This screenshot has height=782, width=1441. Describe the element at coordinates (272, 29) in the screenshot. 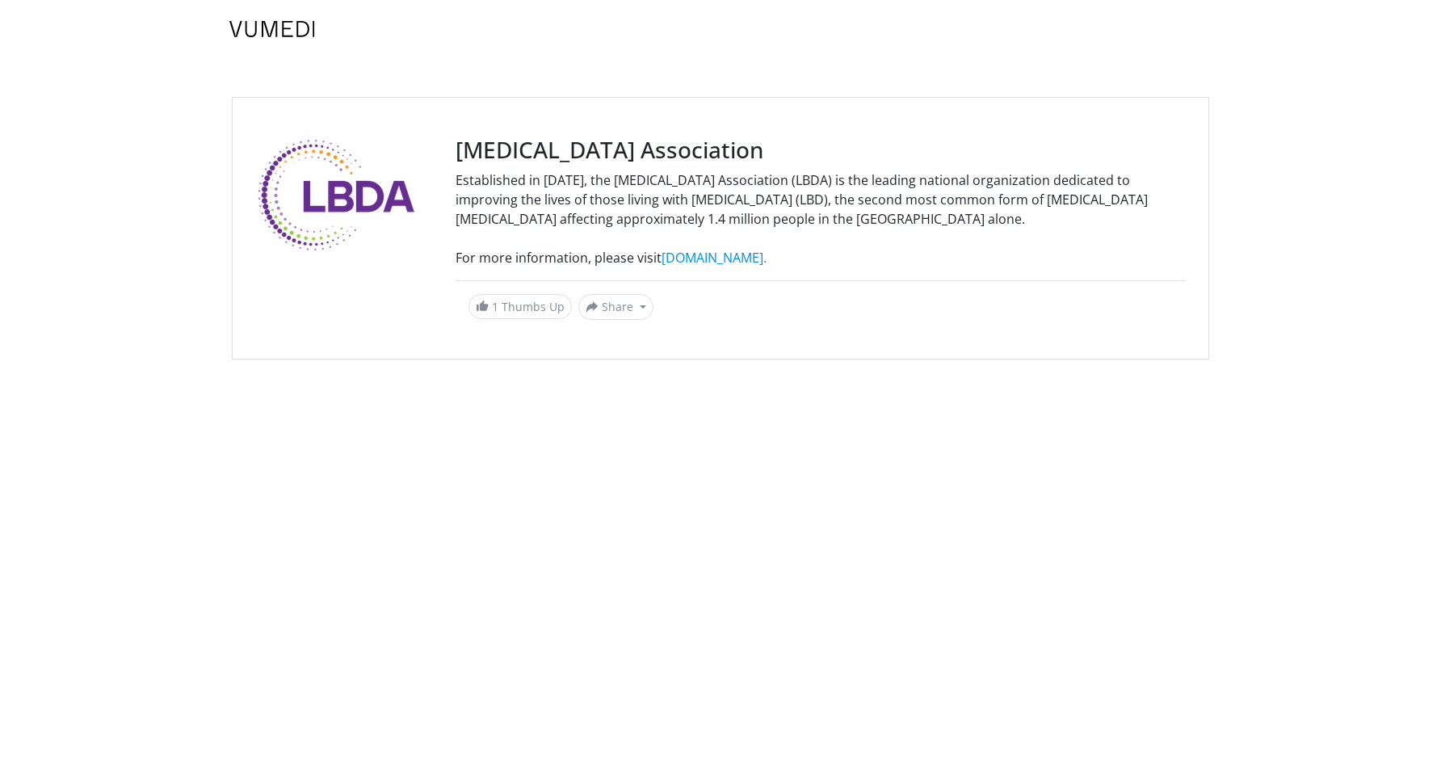

I see `img: VuMedi Logo` at that location.